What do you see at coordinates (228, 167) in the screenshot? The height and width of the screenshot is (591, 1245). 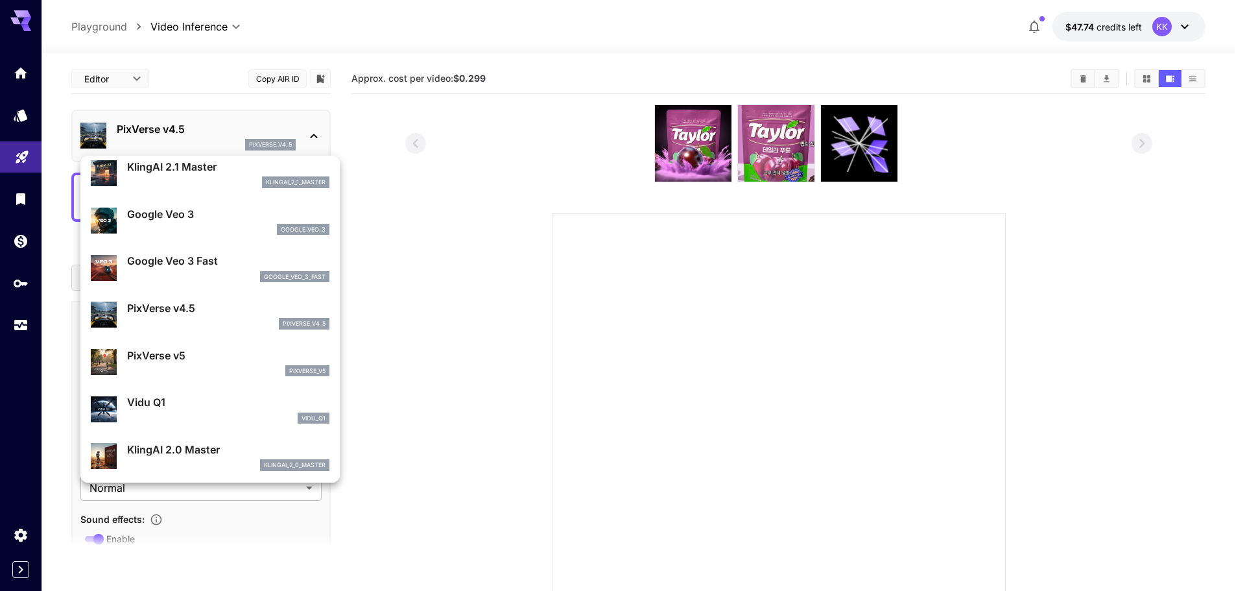 I see `p: KlingAI 2.1 Master` at bounding box center [228, 167].